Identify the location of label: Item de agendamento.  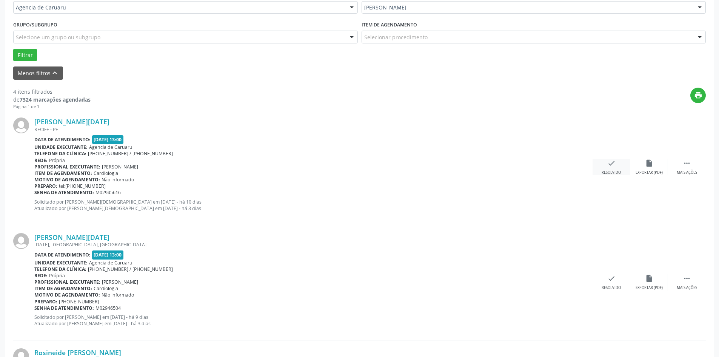
(389, 25).